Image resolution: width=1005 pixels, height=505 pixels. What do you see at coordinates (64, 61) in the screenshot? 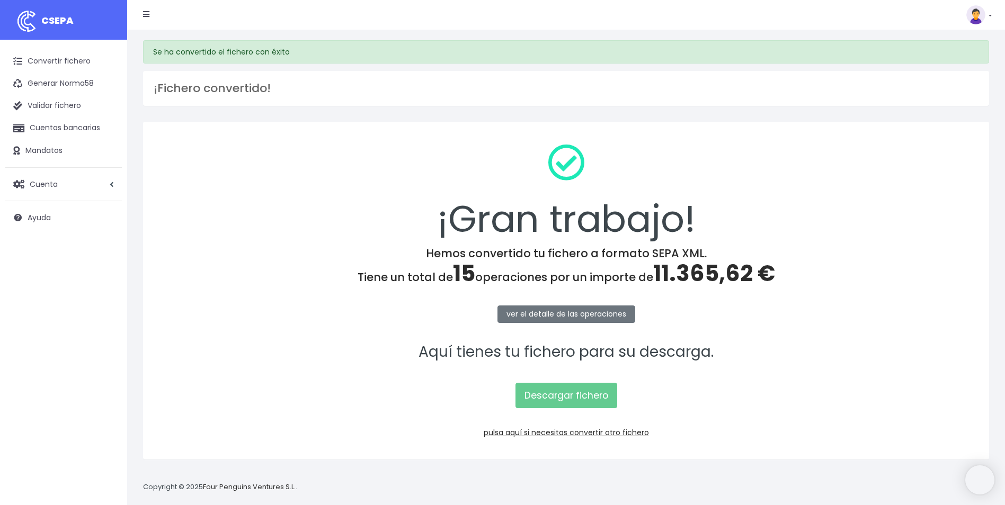
I see `a: Convertir fichero` at bounding box center [64, 61].